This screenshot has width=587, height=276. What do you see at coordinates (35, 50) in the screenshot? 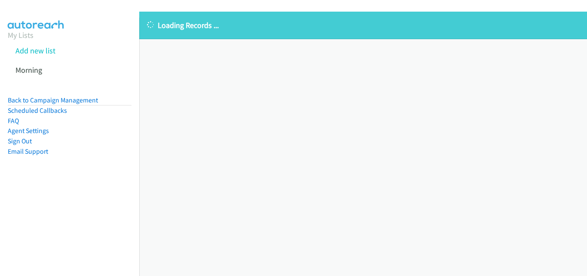
I see `a: Add new list` at bounding box center [35, 50].